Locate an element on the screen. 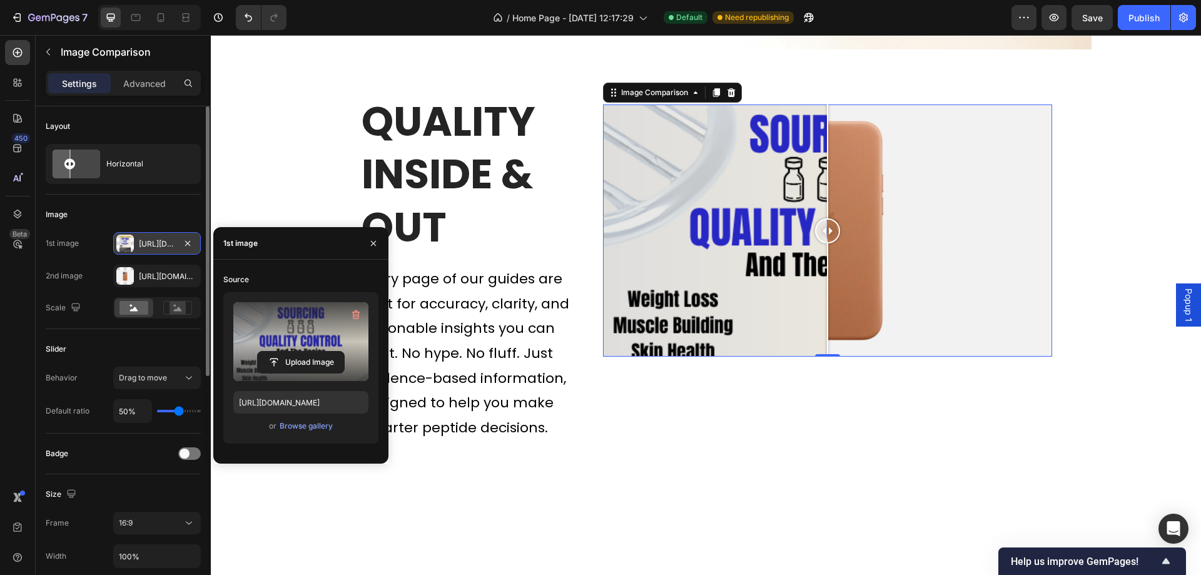 Image resolution: width=1201 pixels, height=575 pixels. div: Image is located at coordinates (56, 215).